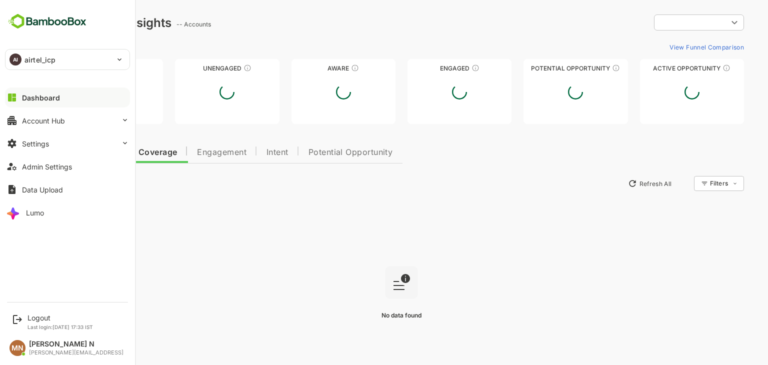  What do you see at coordinates (67, 120) in the screenshot?
I see `button: Account Hub` at bounding box center [67, 120].